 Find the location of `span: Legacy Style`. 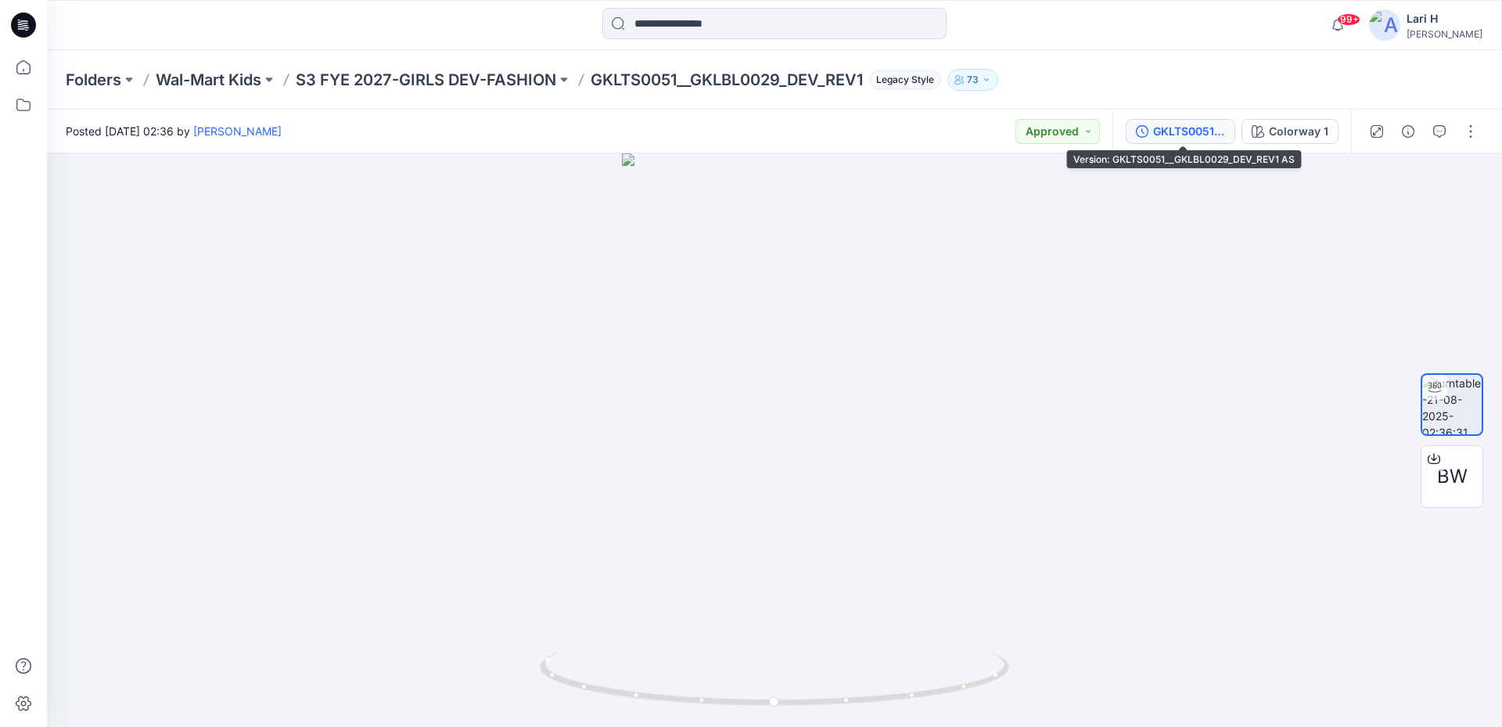

span: Legacy Style is located at coordinates (905, 80).